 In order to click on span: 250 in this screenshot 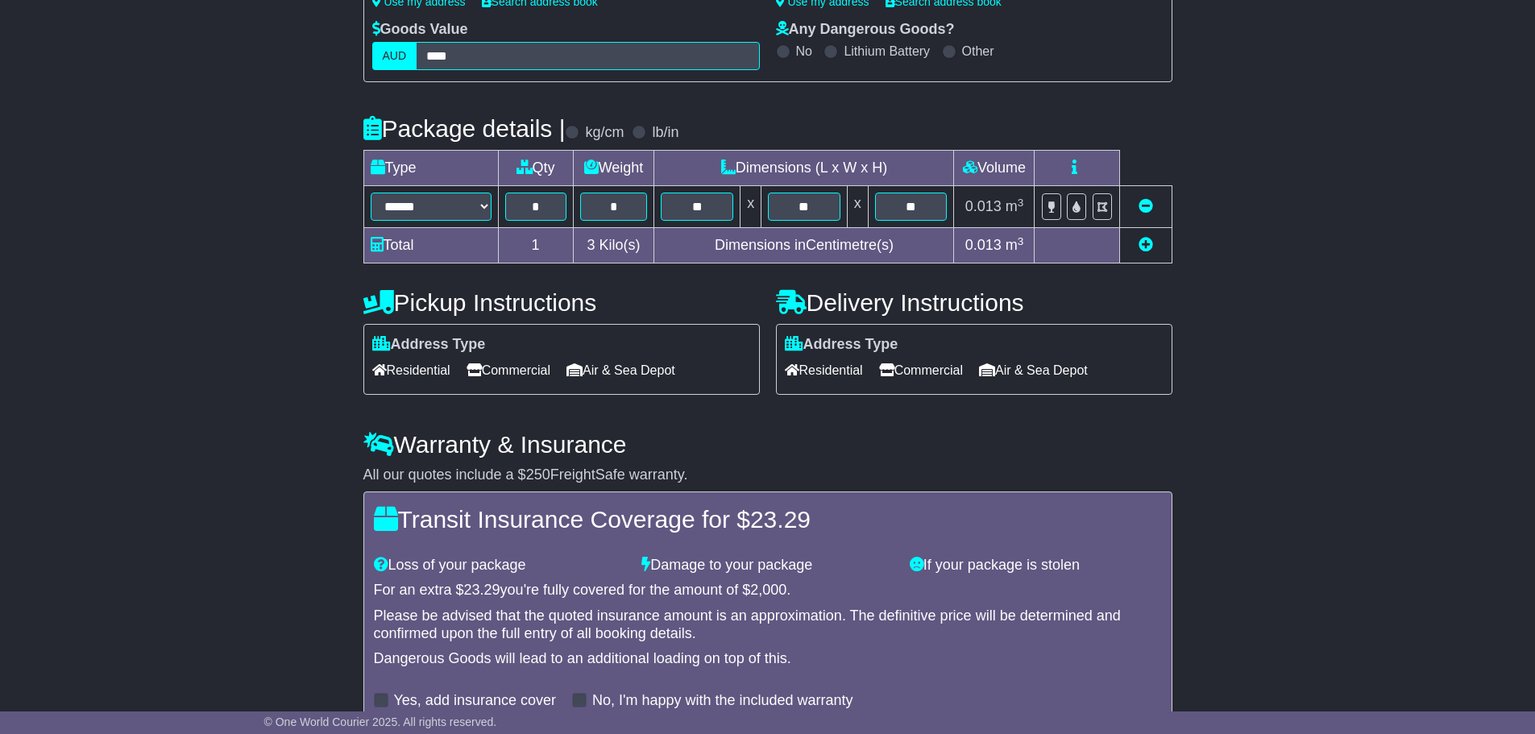, I will do `click(538, 475)`.